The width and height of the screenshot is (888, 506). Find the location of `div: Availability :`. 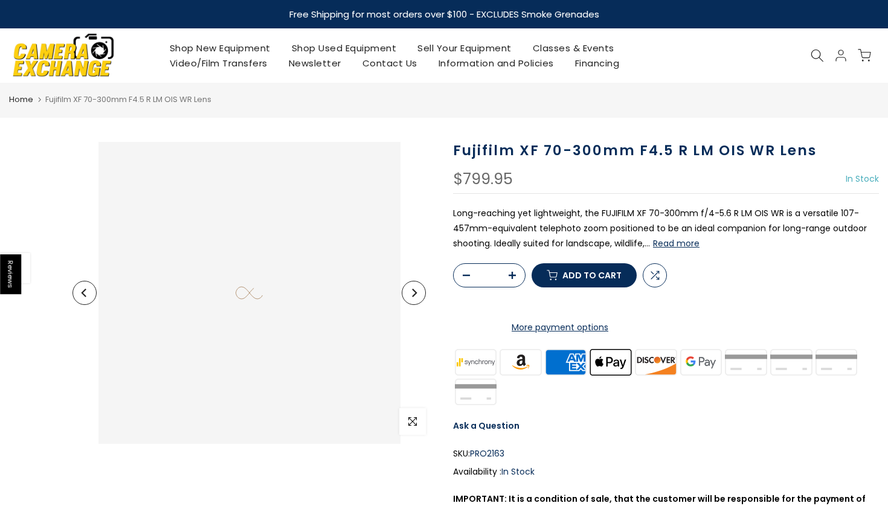

div: Availability : is located at coordinates (666, 472).